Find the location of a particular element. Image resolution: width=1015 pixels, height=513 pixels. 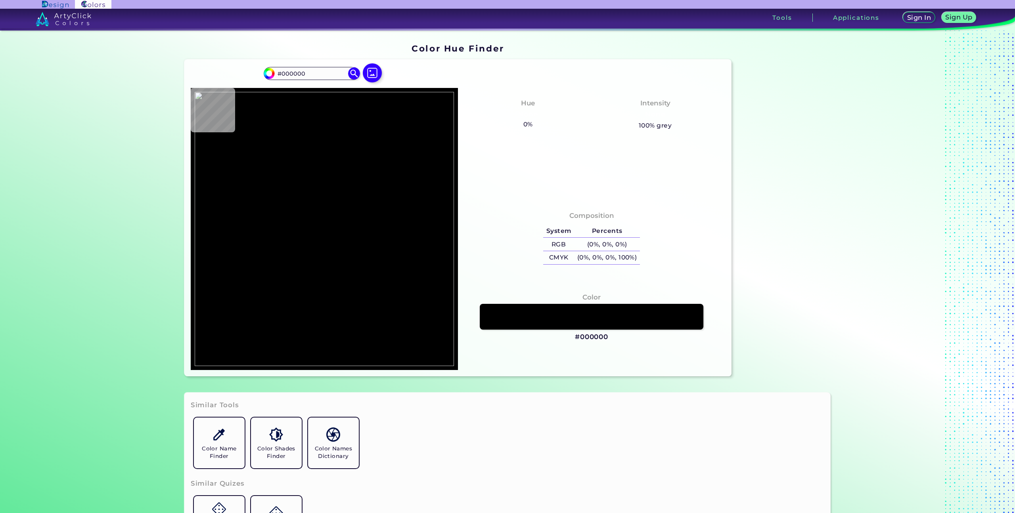

a: Sign In is located at coordinates (919, 17).